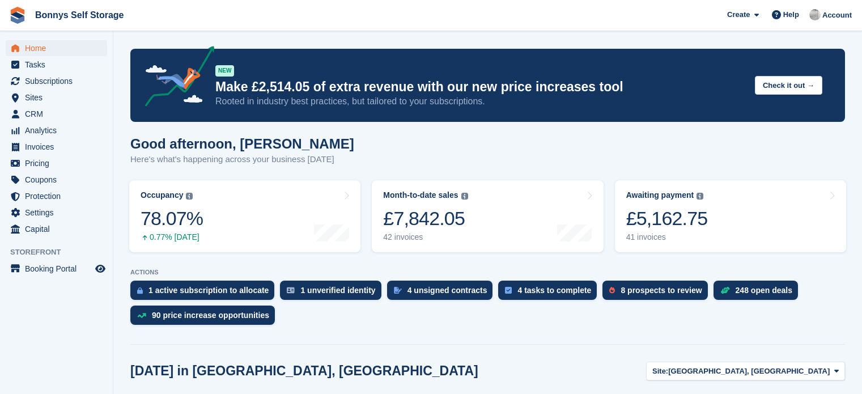 This screenshot has height=394, width=862. I want to click on a: 1 unverified identity, so click(333, 293).